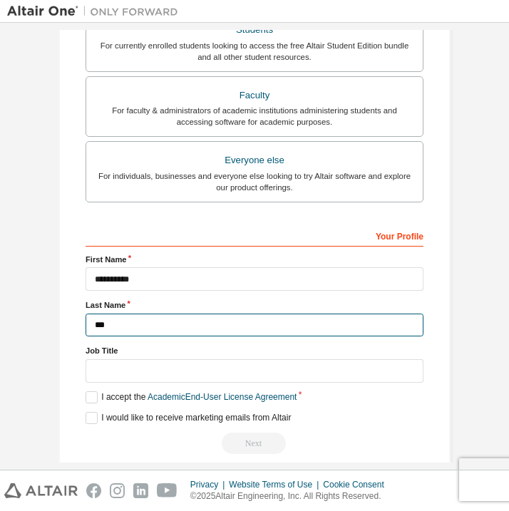  I want to click on img: instagram.svg, so click(117, 490).